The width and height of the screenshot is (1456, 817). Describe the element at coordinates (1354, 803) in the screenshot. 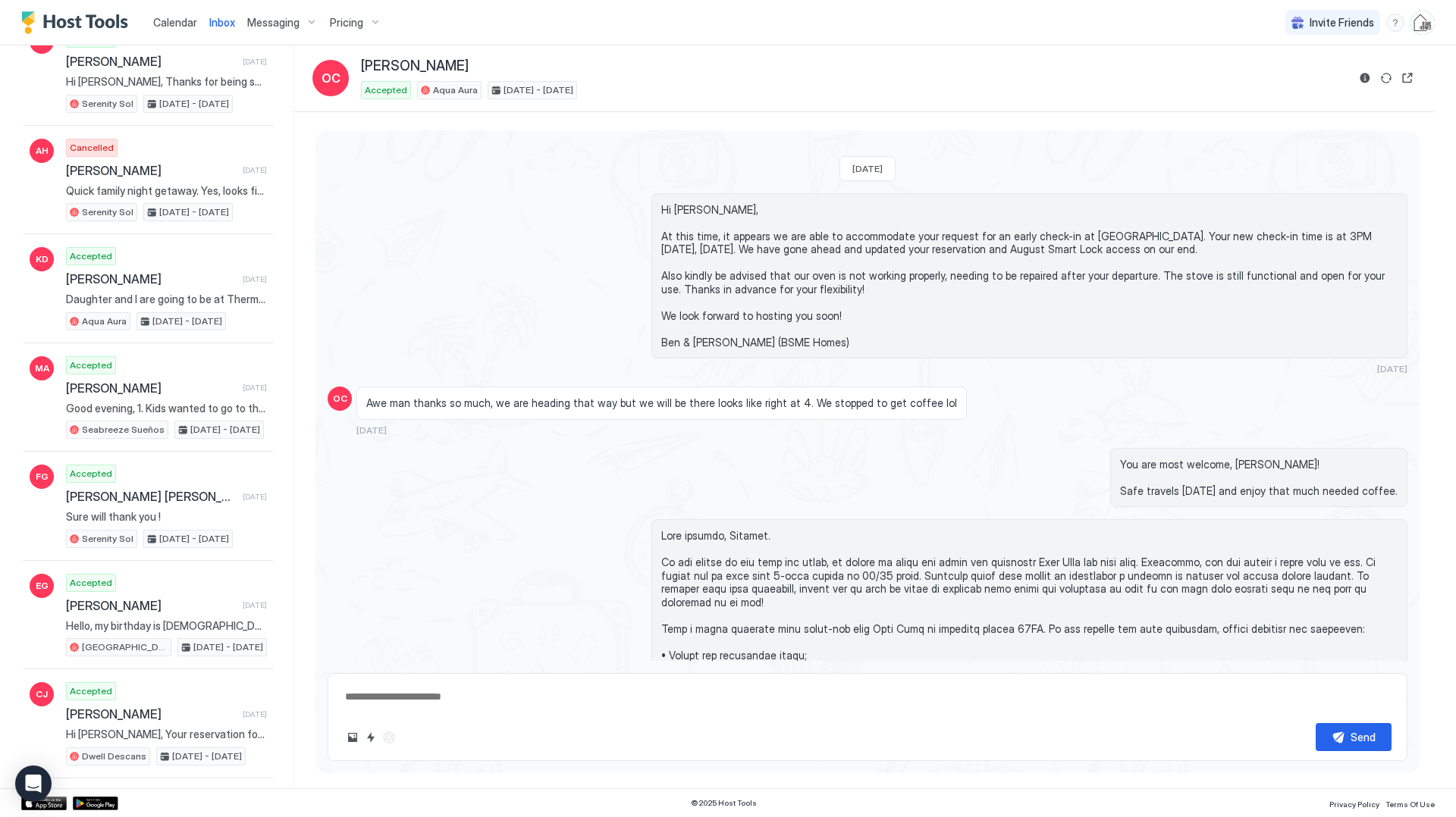

I see `a: Privacy Policy` at that location.